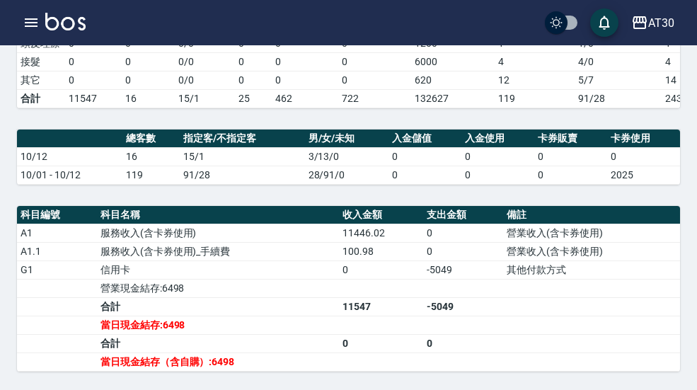 The image size is (697, 390). I want to click on th: 卡券使用, so click(643, 139).